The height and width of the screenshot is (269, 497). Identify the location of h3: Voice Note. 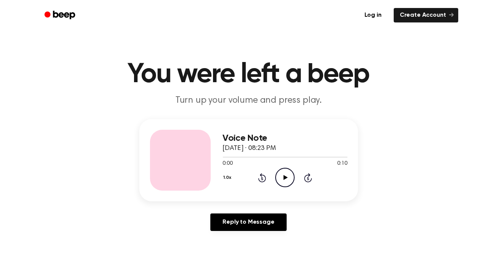
(285, 138).